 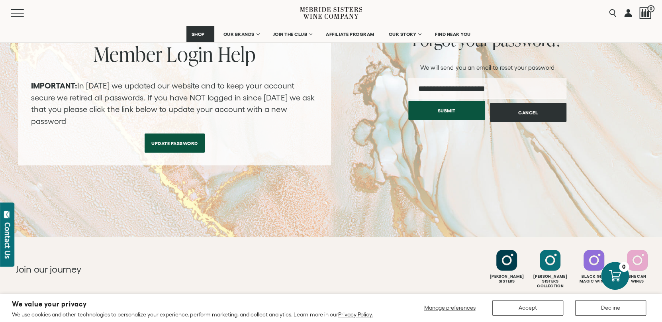 What do you see at coordinates (528, 112) in the screenshot?
I see `button: Cancel` at bounding box center [528, 112].